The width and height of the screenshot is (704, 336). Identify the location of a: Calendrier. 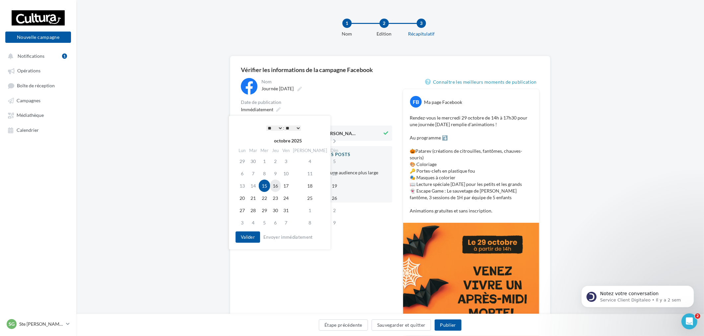
(38, 130).